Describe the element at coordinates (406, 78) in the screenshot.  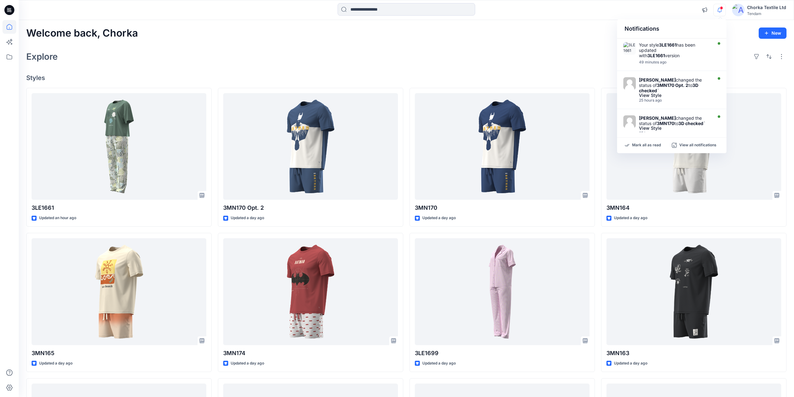
I see `h4: Styles` at that location.